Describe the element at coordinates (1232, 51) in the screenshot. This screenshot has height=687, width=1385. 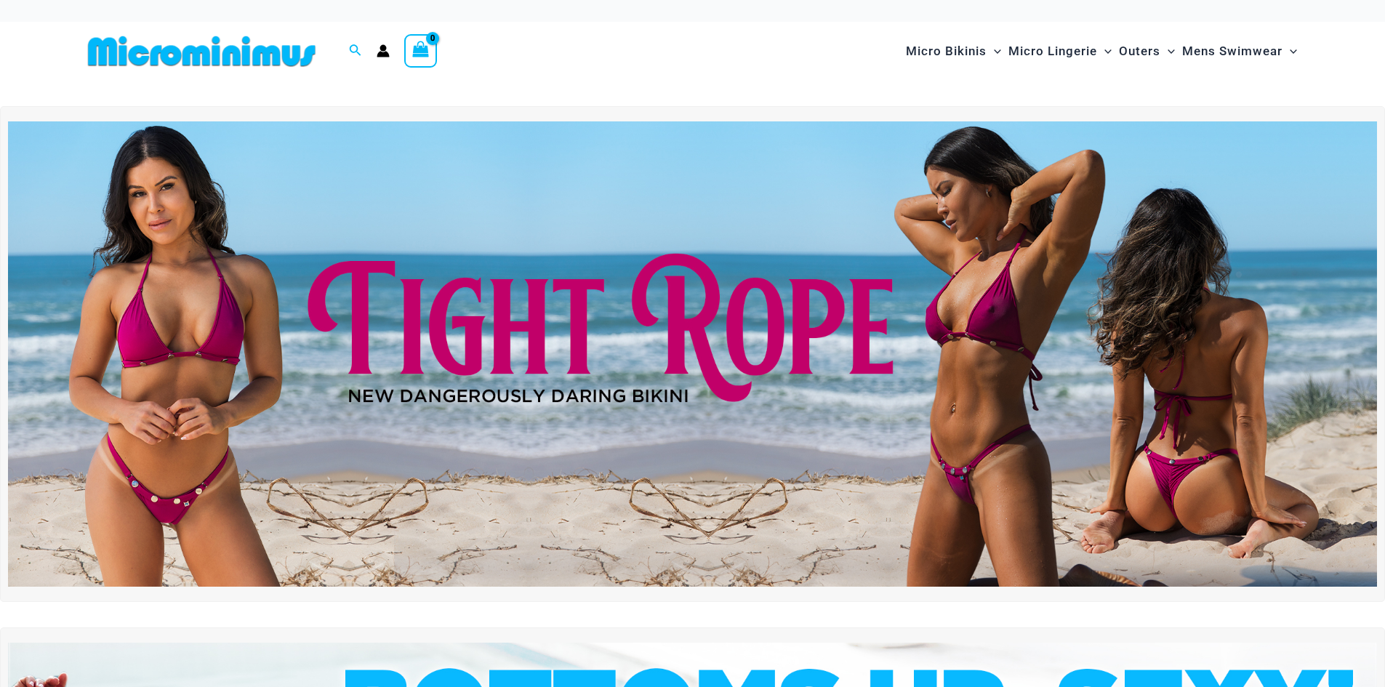
I see `span: Mens Swimwear` at that location.